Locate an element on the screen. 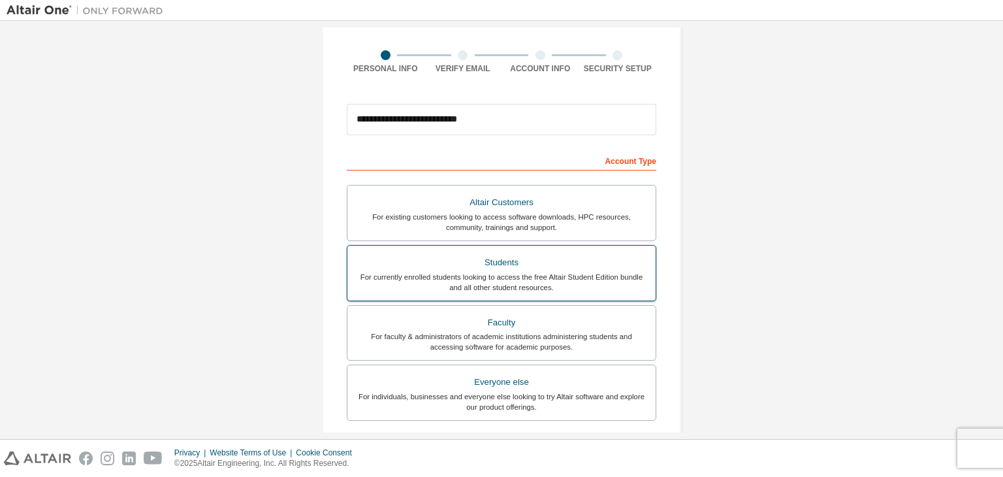 This screenshot has width=1003, height=477. img: Altair One is located at coordinates (88, 10).